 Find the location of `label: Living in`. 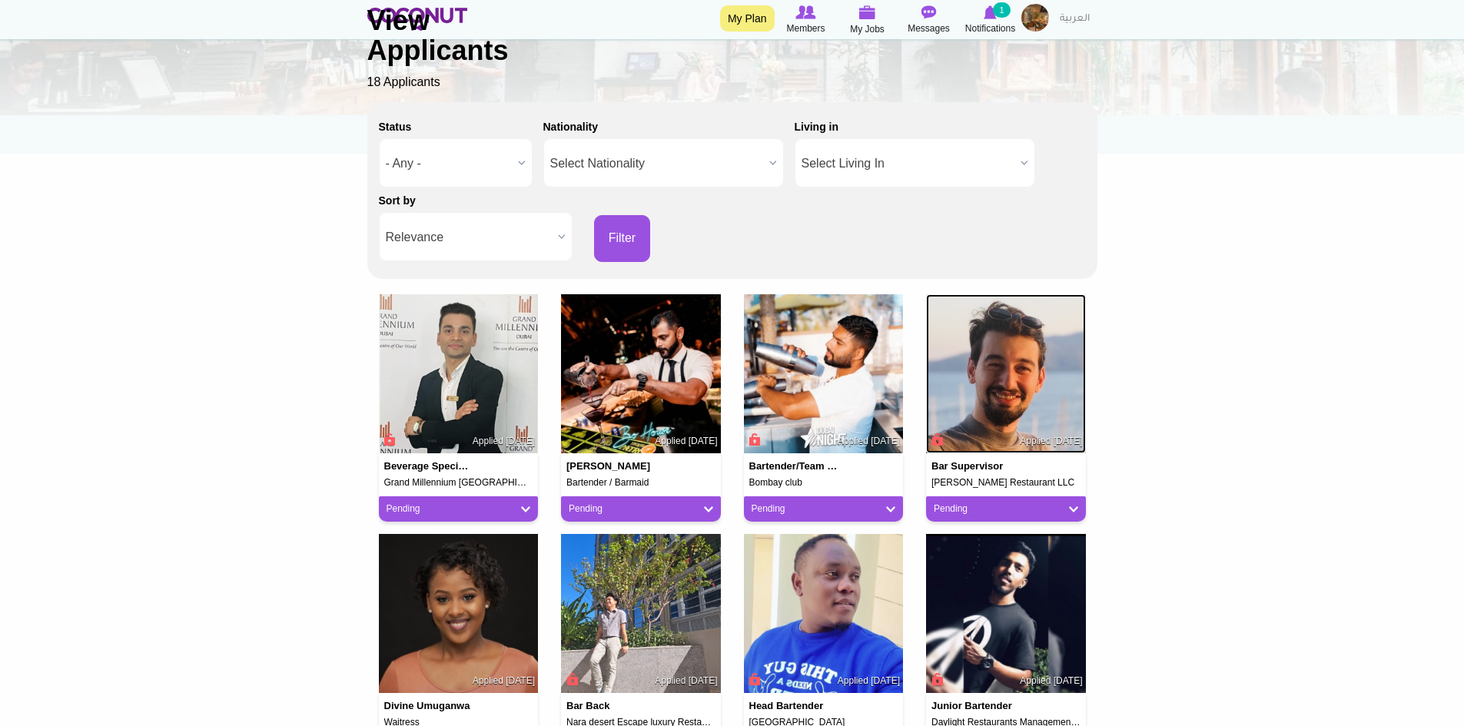

label: Living in is located at coordinates (817, 127).